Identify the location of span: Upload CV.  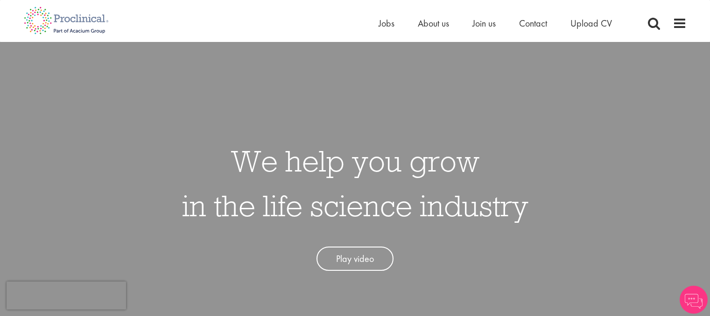
(591, 23).